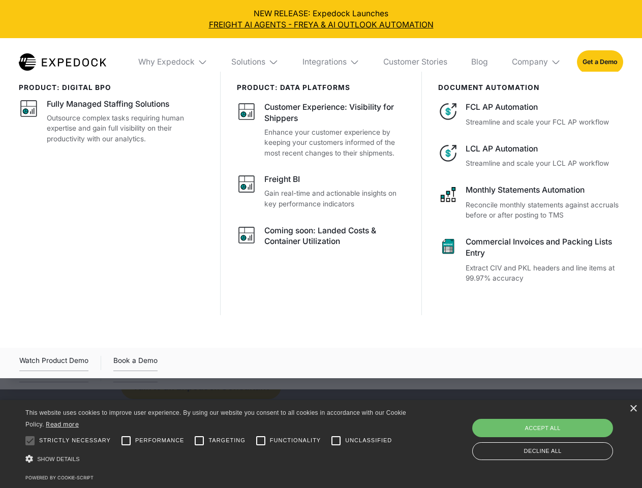 The width and height of the screenshot is (642, 488). What do you see at coordinates (544, 273) in the screenshot?
I see `p: Extract CIV and PKL headers and line items at 99.97% accuracy` at bounding box center [544, 273].